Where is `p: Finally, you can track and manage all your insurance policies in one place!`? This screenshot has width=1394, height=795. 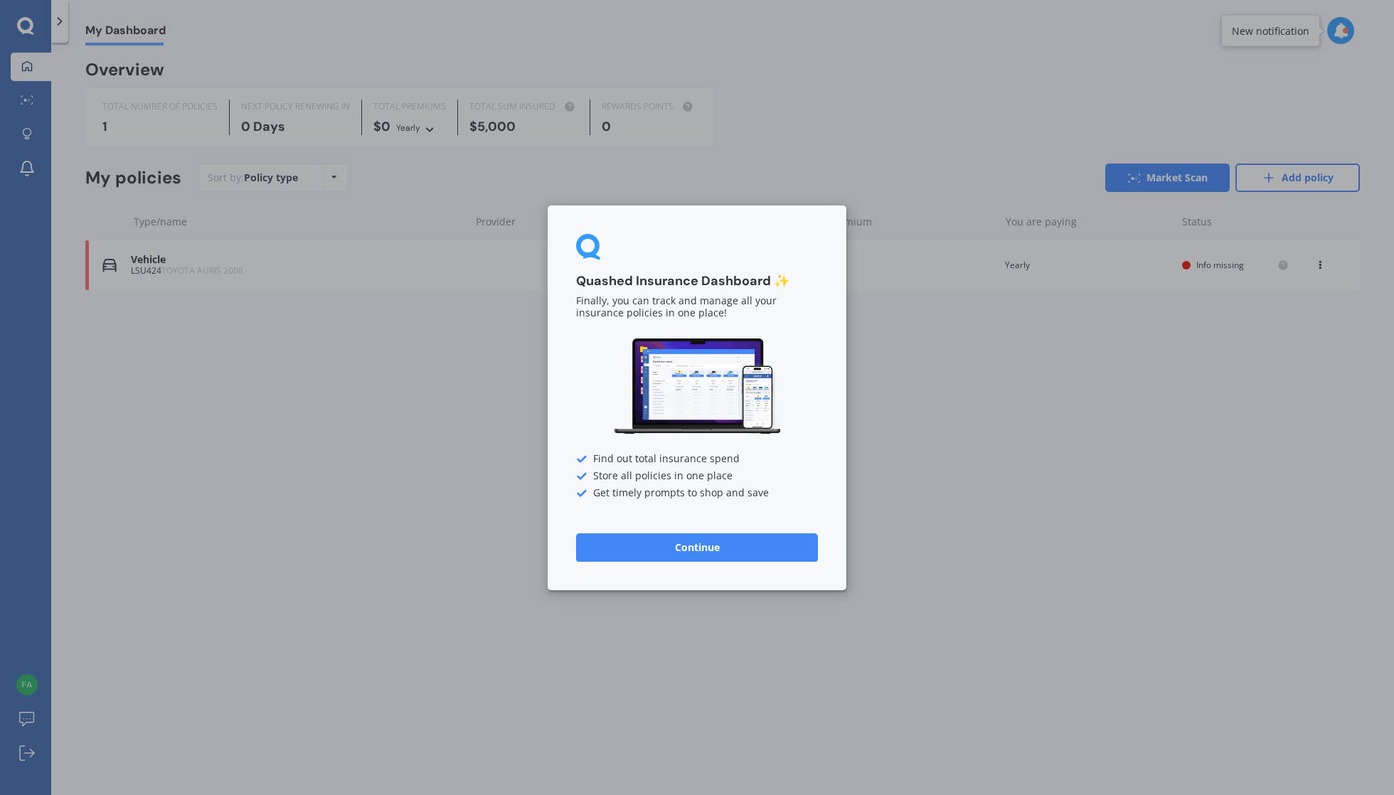 p: Finally, you can track and manage all your insurance policies in one place! is located at coordinates (697, 307).